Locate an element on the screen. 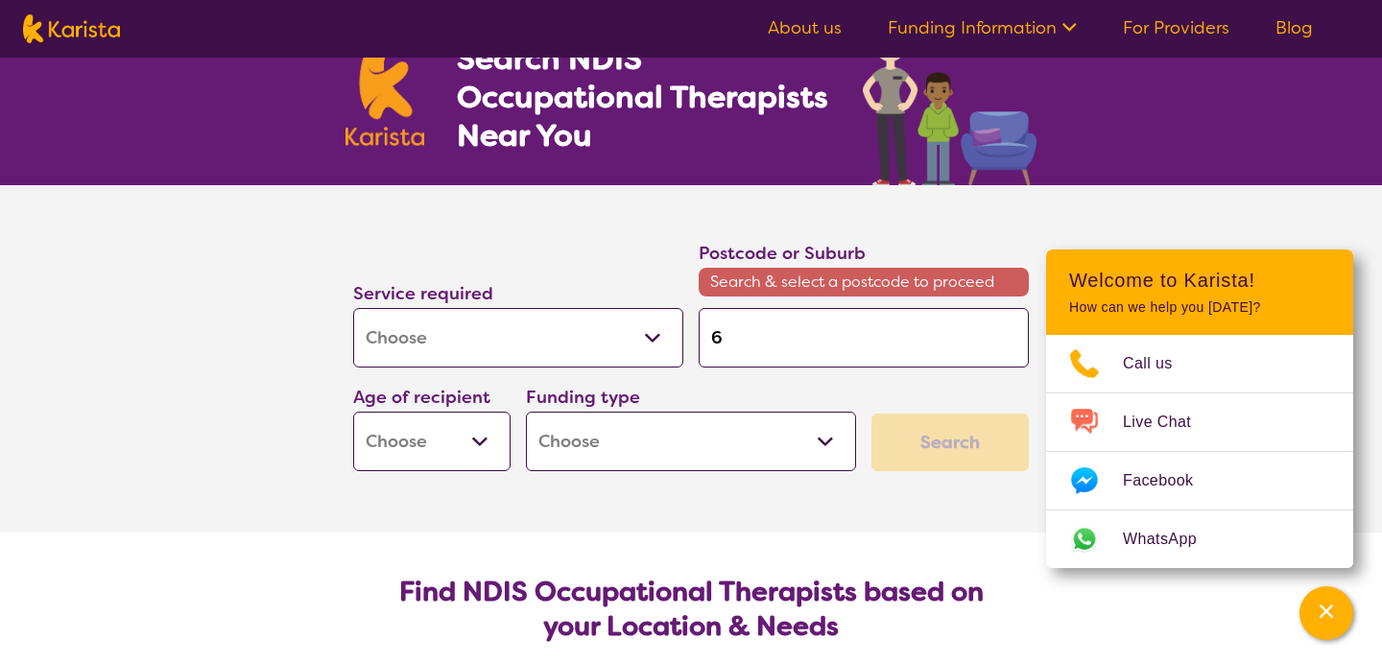  a: Web link opens in a new tab. is located at coordinates (1199, 539).